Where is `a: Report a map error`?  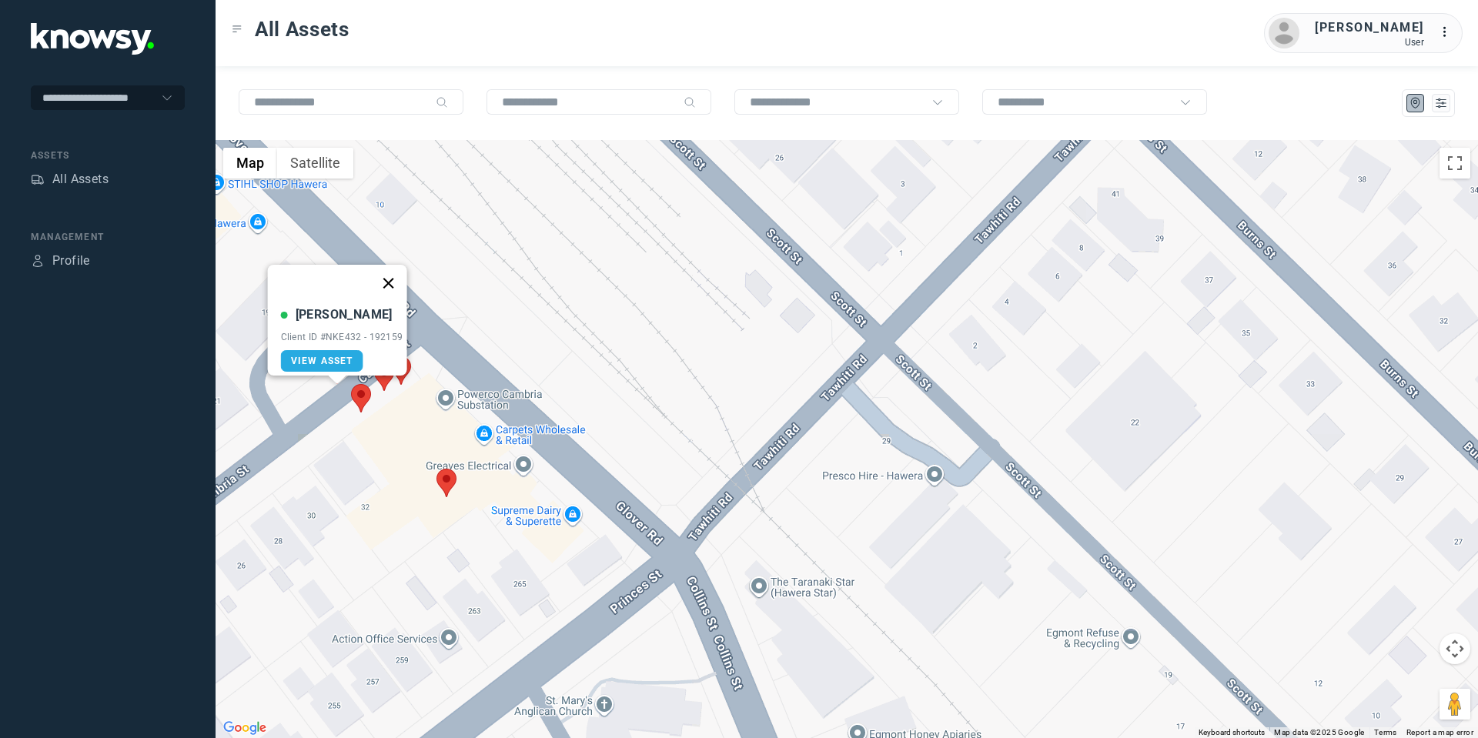
a: Report a map error is located at coordinates (1439, 732).